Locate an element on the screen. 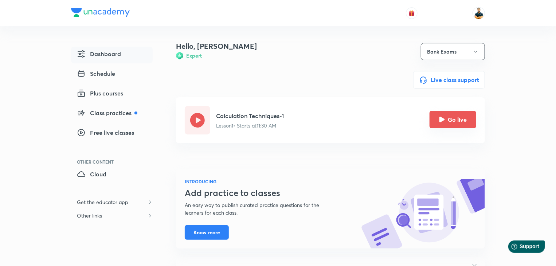 This screenshot has height=266, width=556. button: avatar is located at coordinates (411, 13).